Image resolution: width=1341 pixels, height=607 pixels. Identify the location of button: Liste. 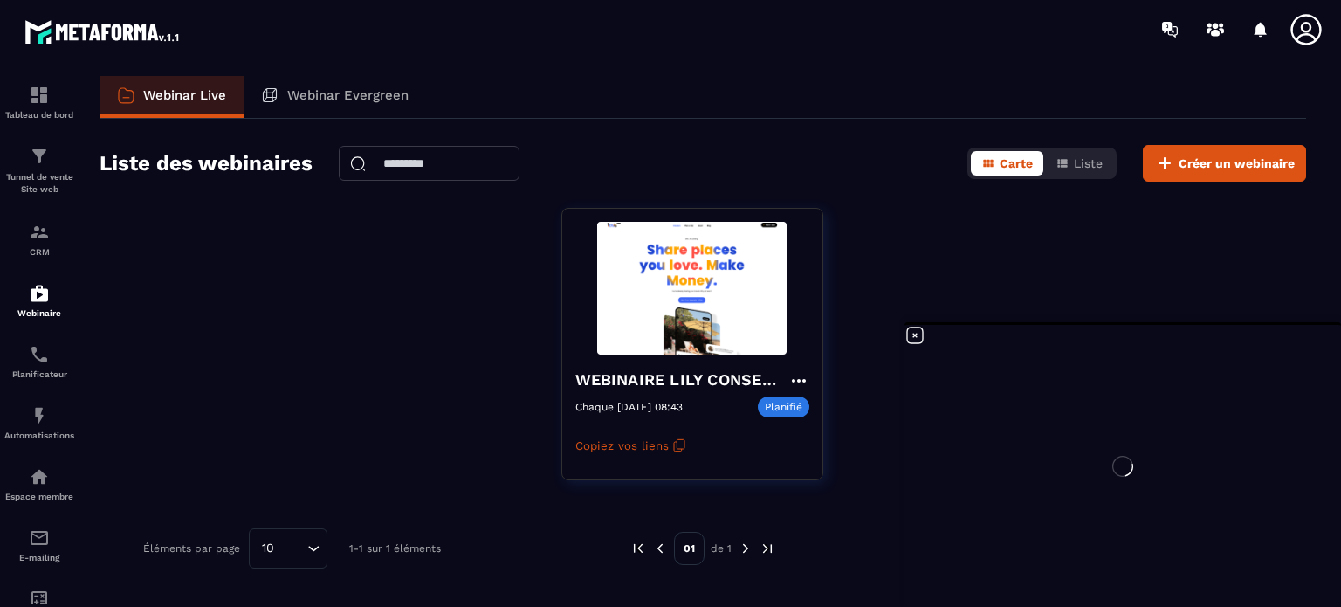
(1079, 163).